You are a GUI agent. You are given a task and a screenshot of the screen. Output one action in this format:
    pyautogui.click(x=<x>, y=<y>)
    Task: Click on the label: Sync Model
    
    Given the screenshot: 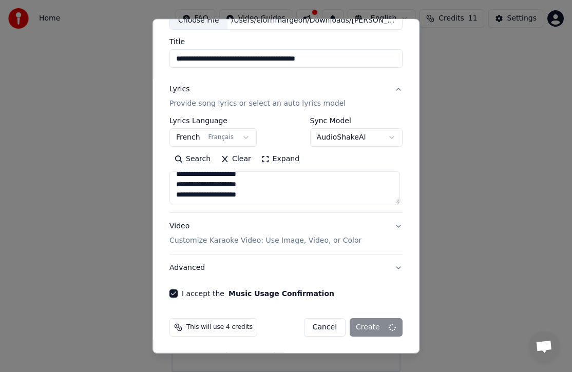 What is the action you would take?
    pyautogui.click(x=357, y=121)
    